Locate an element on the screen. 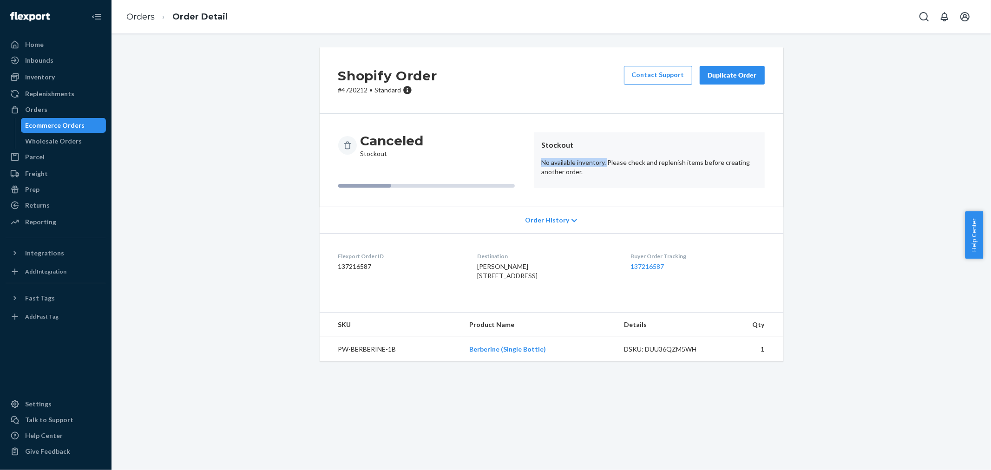 Image resolution: width=991 pixels, height=470 pixels. dd: 137216587 is located at coordinates (400, 267).